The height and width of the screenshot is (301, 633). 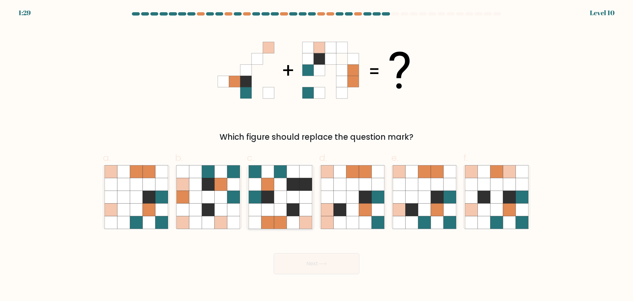 I want to click on div: 1:29, so click(x=24, y=13).